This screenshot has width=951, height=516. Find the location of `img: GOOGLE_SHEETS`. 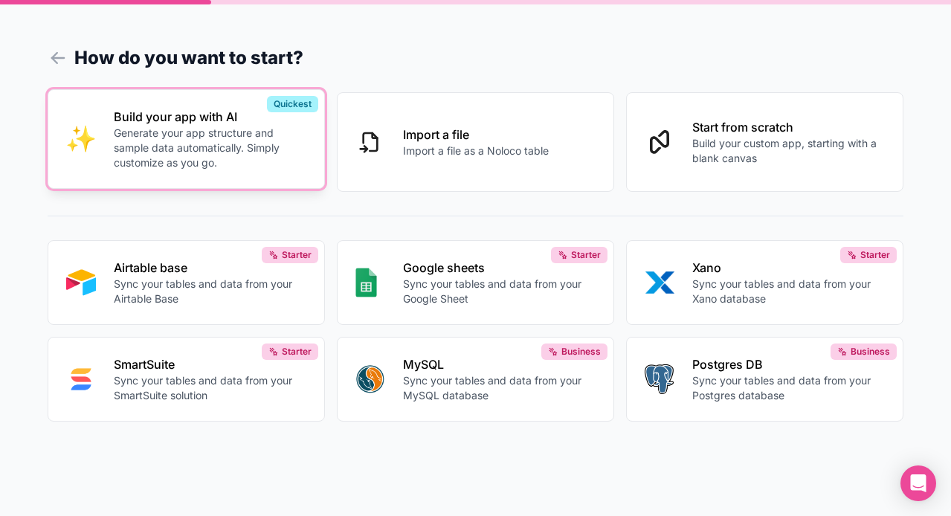

img: GOOGLE_SHEETS is located at coordinates (366, 283).